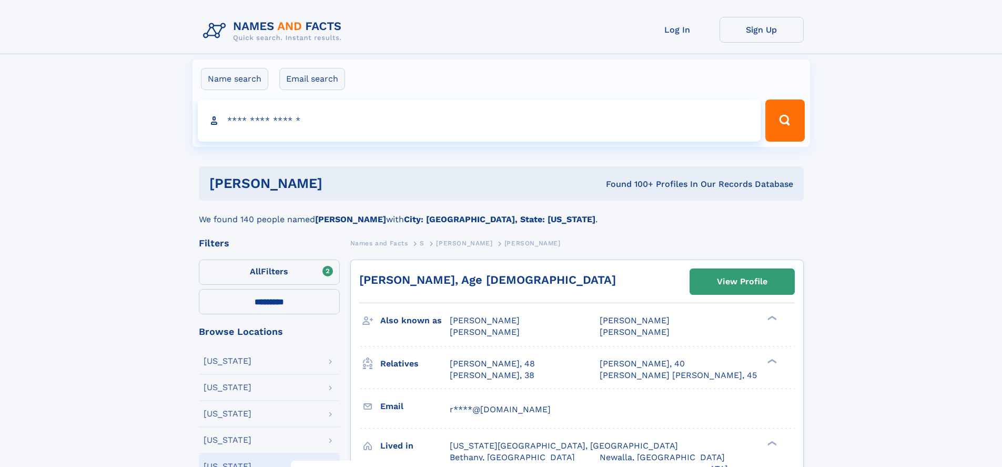  Describe the element at coordinates (415, 320) in the screenshot. I see `h3: Also known as` at that location.